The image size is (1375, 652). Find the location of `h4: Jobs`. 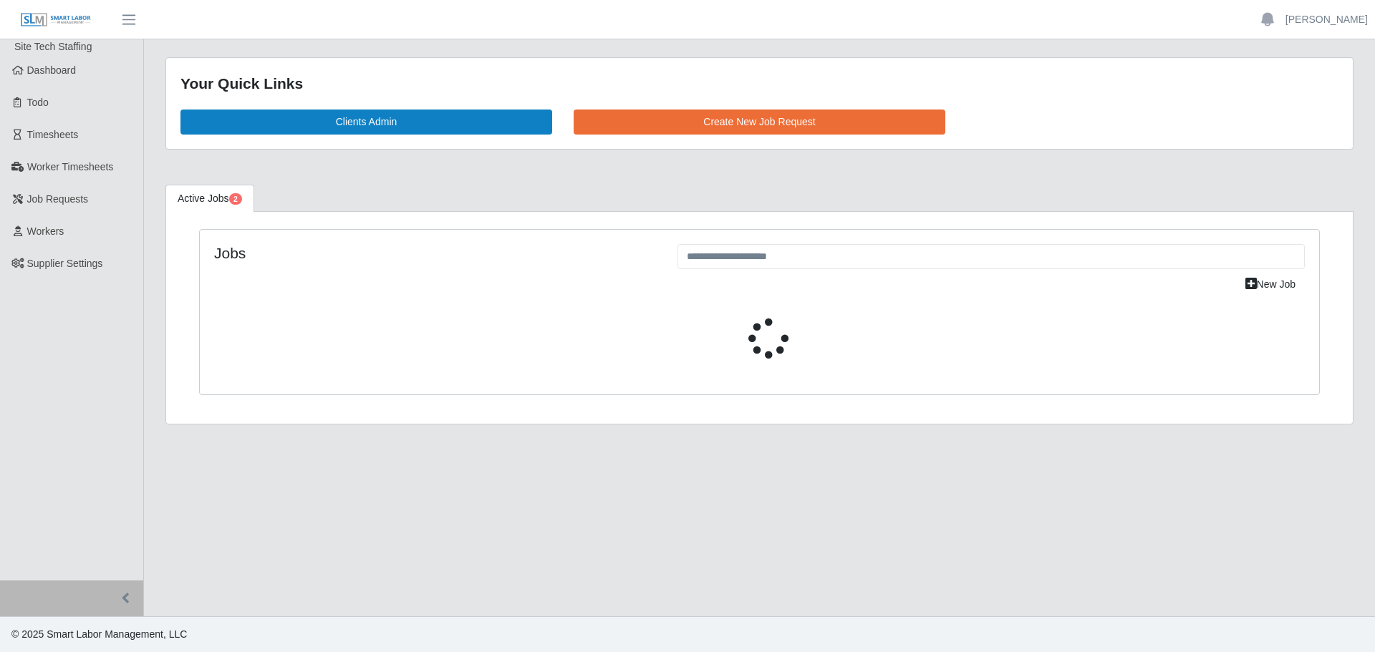

h4: Jobs is located at coordinates (435, 253).